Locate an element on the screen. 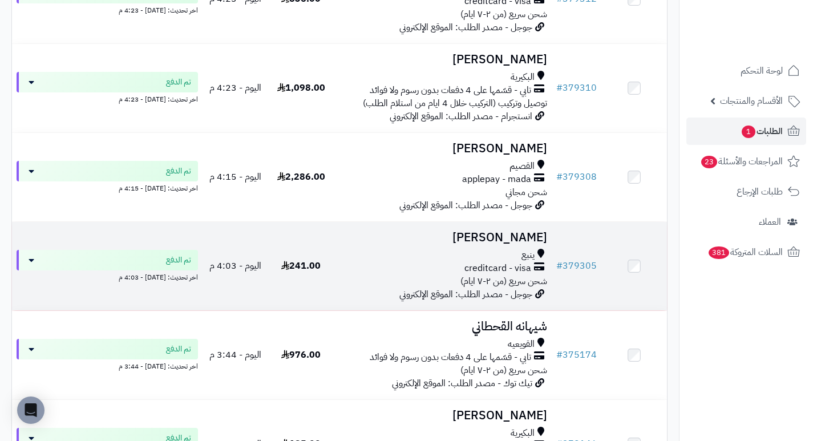 The image size is (813, 441). div: Open Intercom Messenger is located at coordinates (31, 410).